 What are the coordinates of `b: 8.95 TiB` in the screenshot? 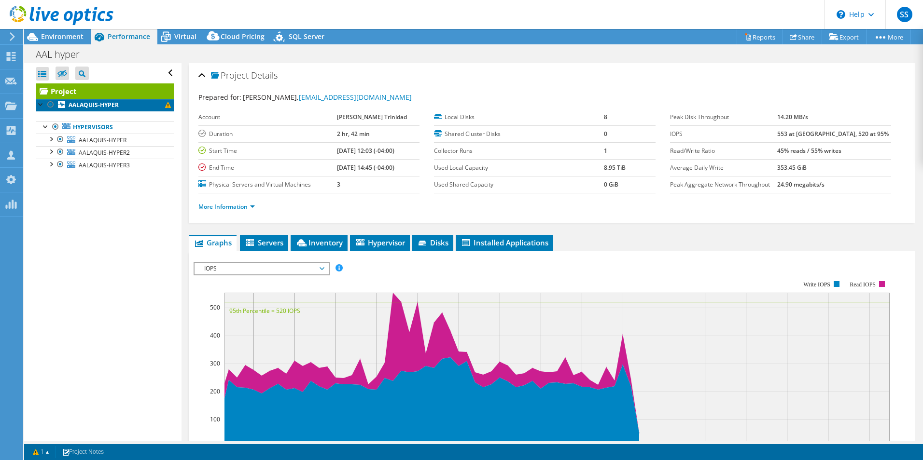 It's located at (614, 167).